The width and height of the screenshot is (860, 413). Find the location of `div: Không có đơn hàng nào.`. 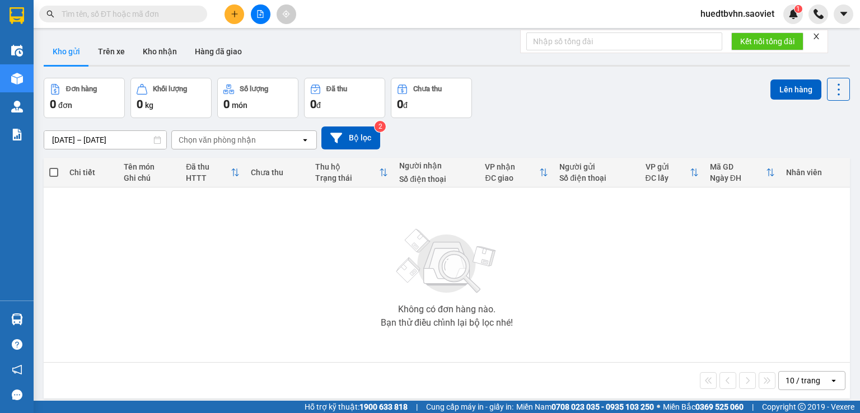

div: Không có đơn hàng nào. is located at coordinates (447, 310).